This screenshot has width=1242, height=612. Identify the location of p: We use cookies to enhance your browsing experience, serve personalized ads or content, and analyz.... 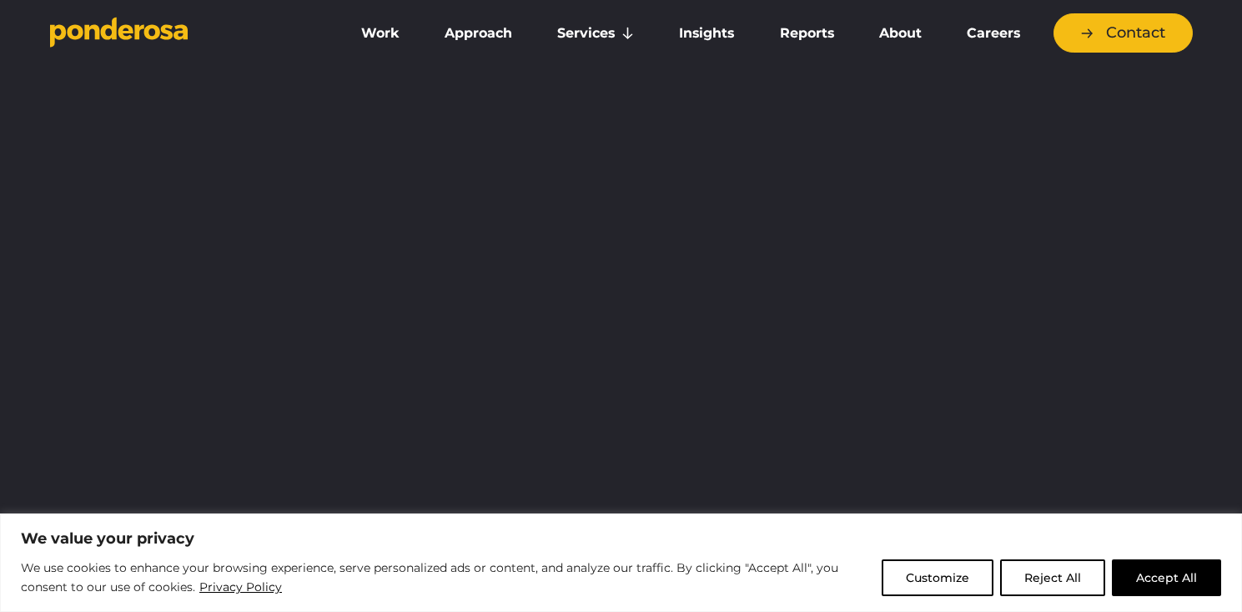
(445, 577).